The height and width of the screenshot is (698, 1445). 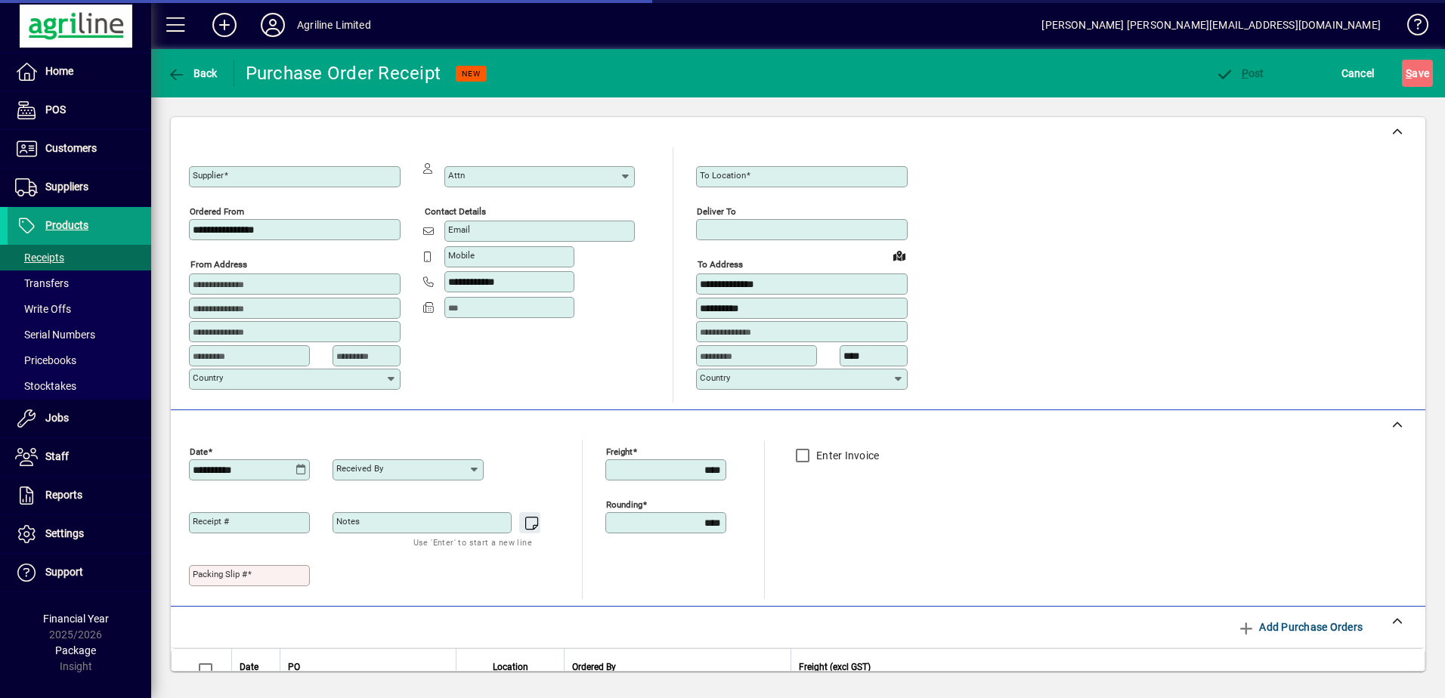 I want to click on span: Serial Numbers, so click(x=55, y=335).